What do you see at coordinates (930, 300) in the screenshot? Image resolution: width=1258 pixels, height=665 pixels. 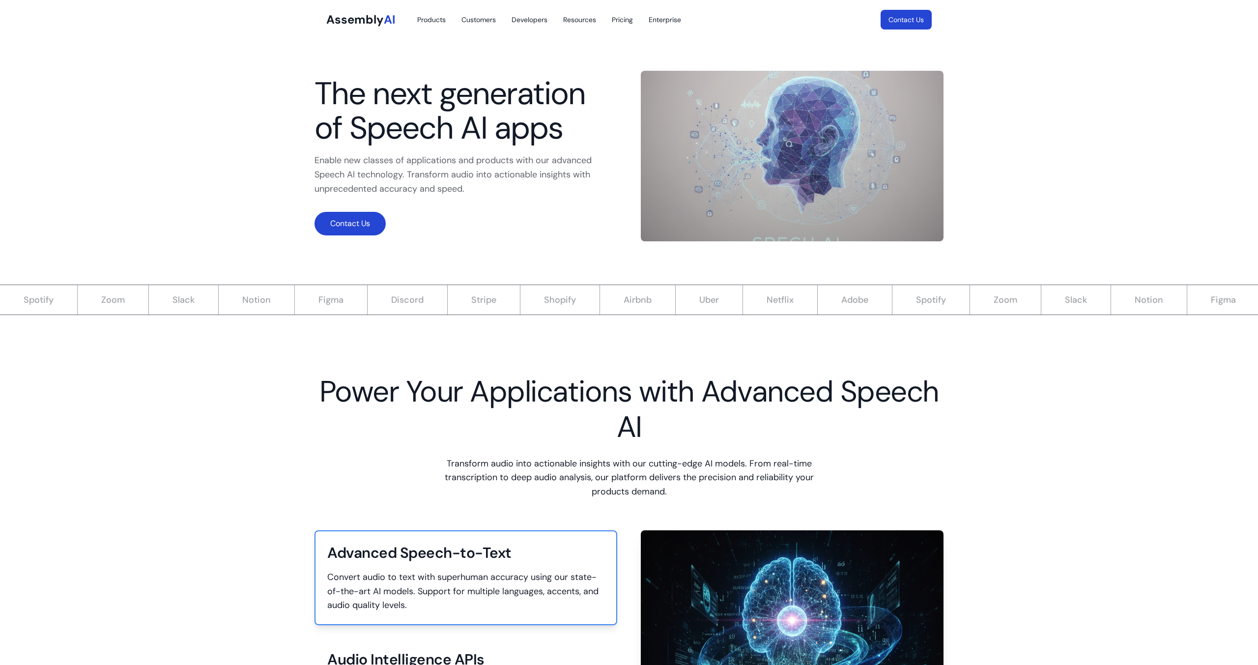 I see `div: Spotify` at bounding box center [930, 300].